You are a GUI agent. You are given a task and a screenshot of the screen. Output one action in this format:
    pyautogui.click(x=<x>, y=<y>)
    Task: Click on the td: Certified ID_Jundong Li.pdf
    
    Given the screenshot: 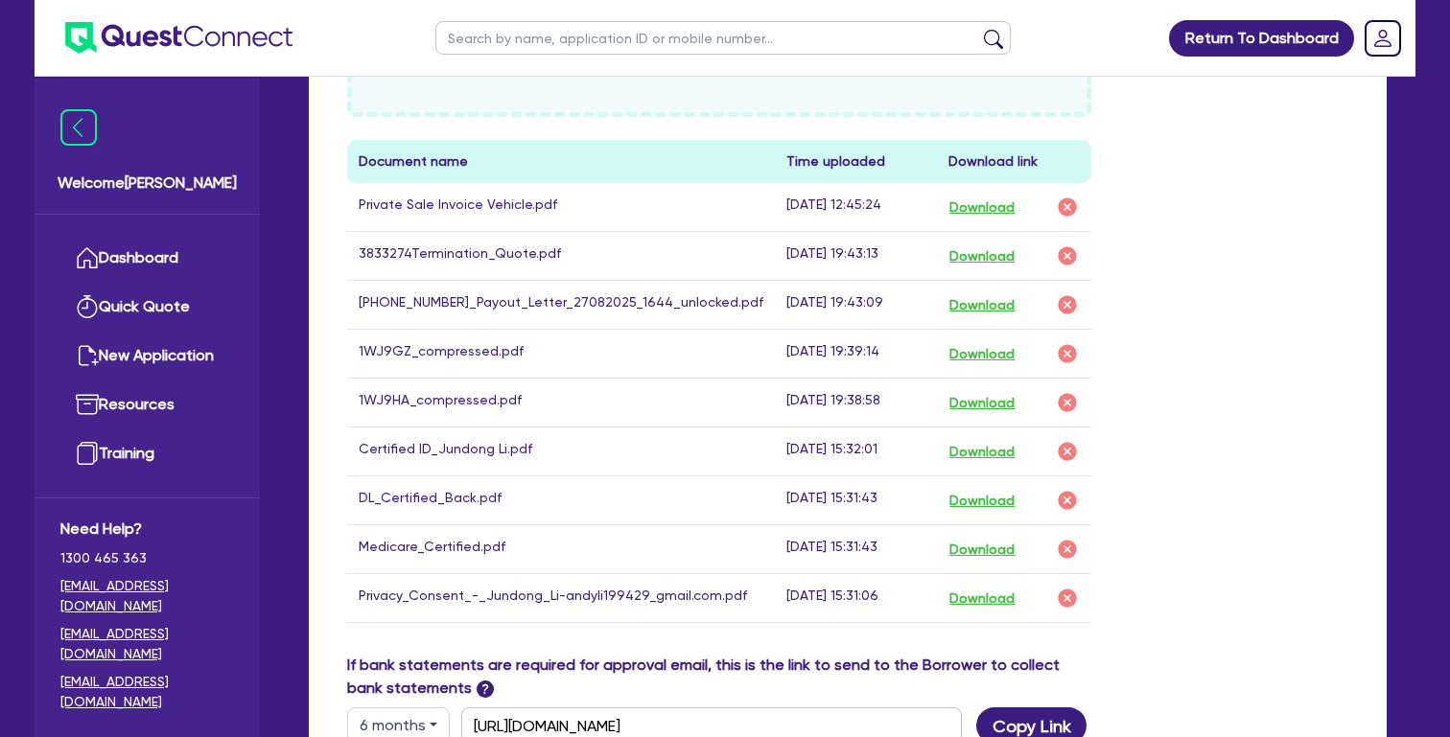 What is the action you would take?
    pyautogui.click(x=561, y=452)
    